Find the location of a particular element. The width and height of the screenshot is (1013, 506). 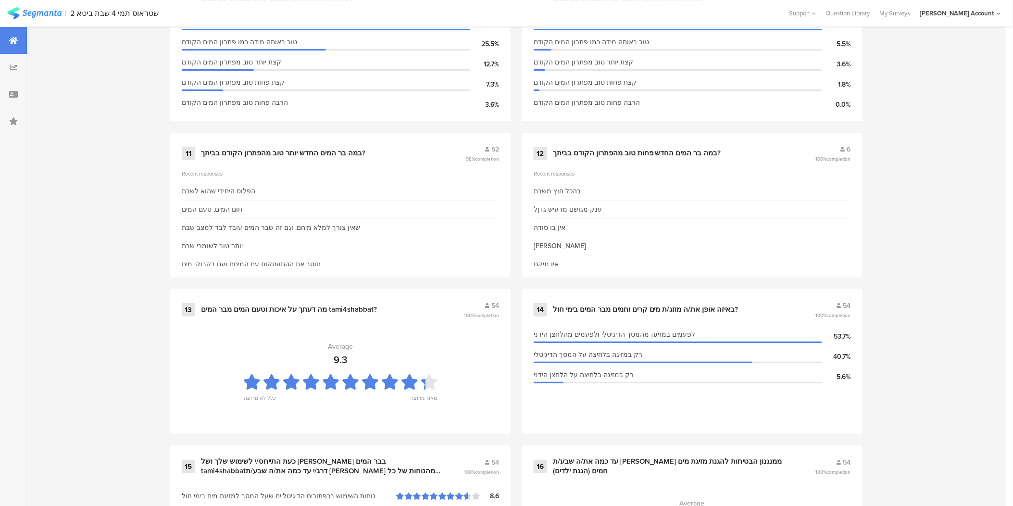

a: Question Library is located at coordinates (848, 13).